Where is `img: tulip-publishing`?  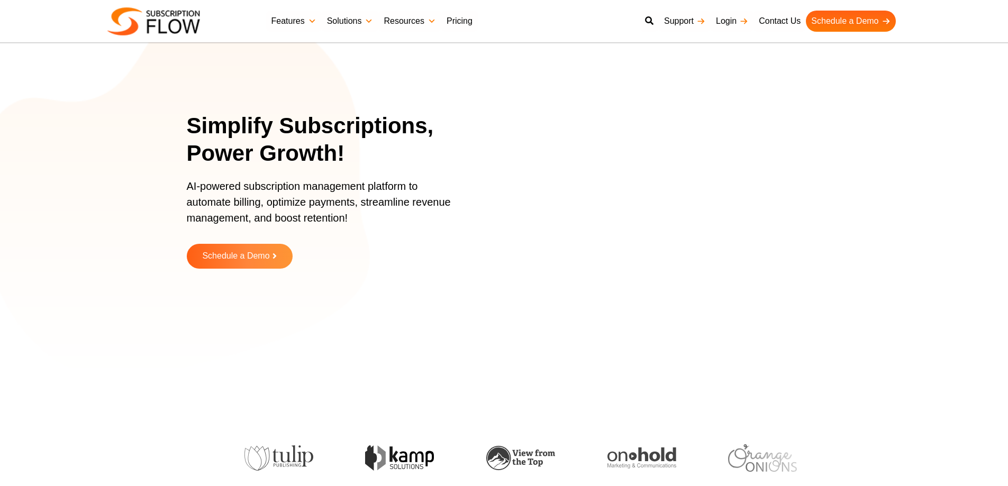 img: tulip-publishing is located at coordinates (279, 458).